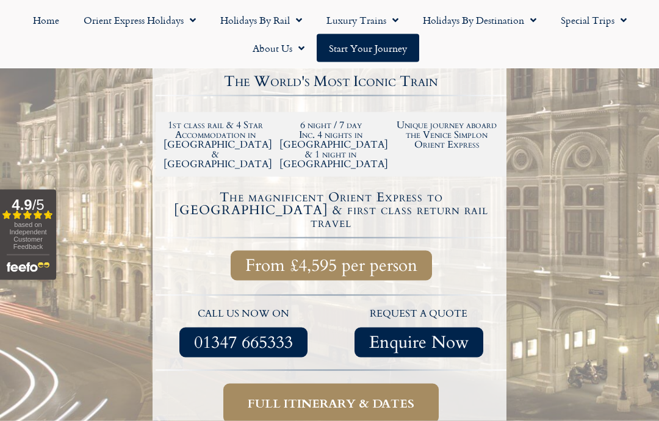  What do you see at coordinates (46, 20) in the screenshot?
I see `a: Home` at bounding box center [46, 20].